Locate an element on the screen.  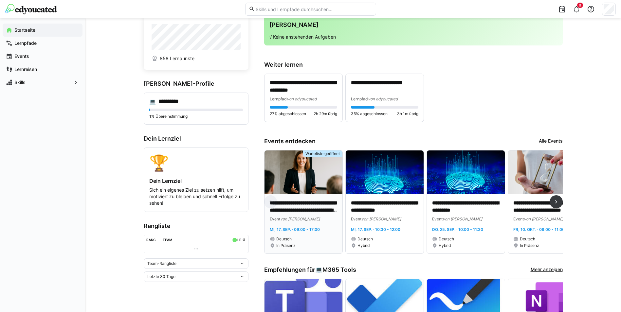
span: 27% abgeschlossen is located at coordinates (288, 114).